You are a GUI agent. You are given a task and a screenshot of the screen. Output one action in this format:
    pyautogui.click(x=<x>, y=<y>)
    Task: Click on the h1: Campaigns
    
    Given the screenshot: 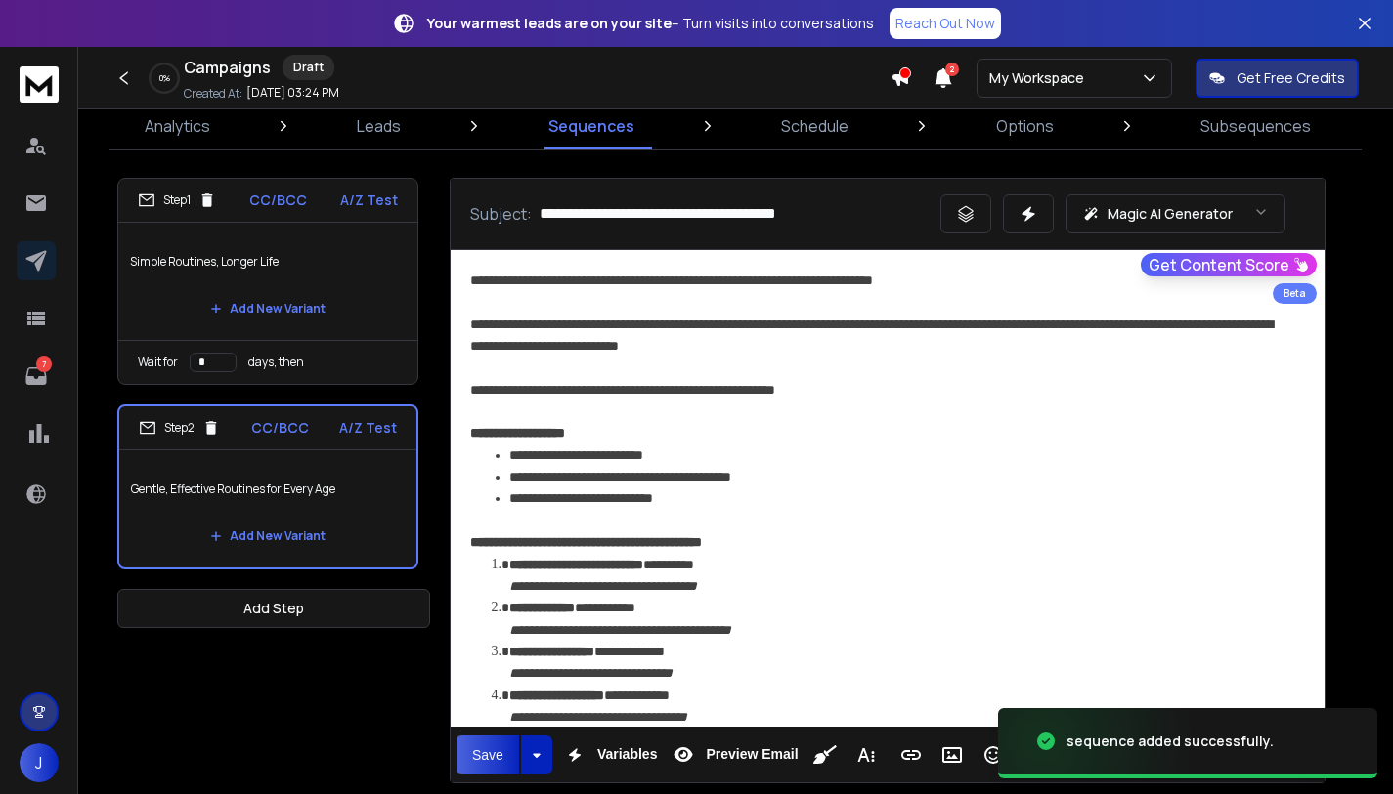 What is the action you would take?
    pyautogui.click(x=227, y=67)
    